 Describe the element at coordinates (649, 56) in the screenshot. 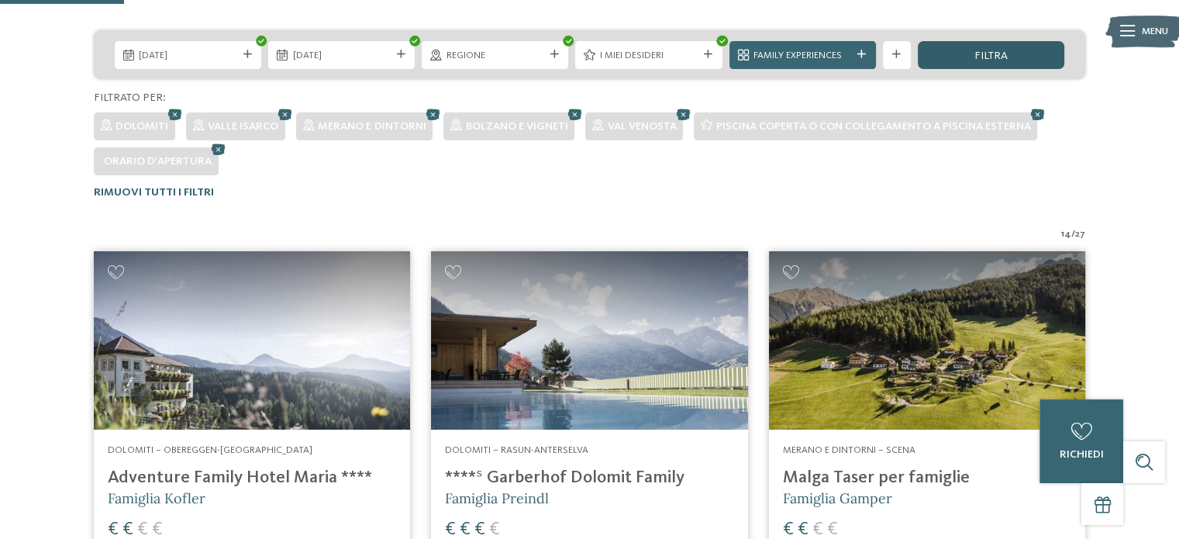

I see `span: I miei desideri` at that location.